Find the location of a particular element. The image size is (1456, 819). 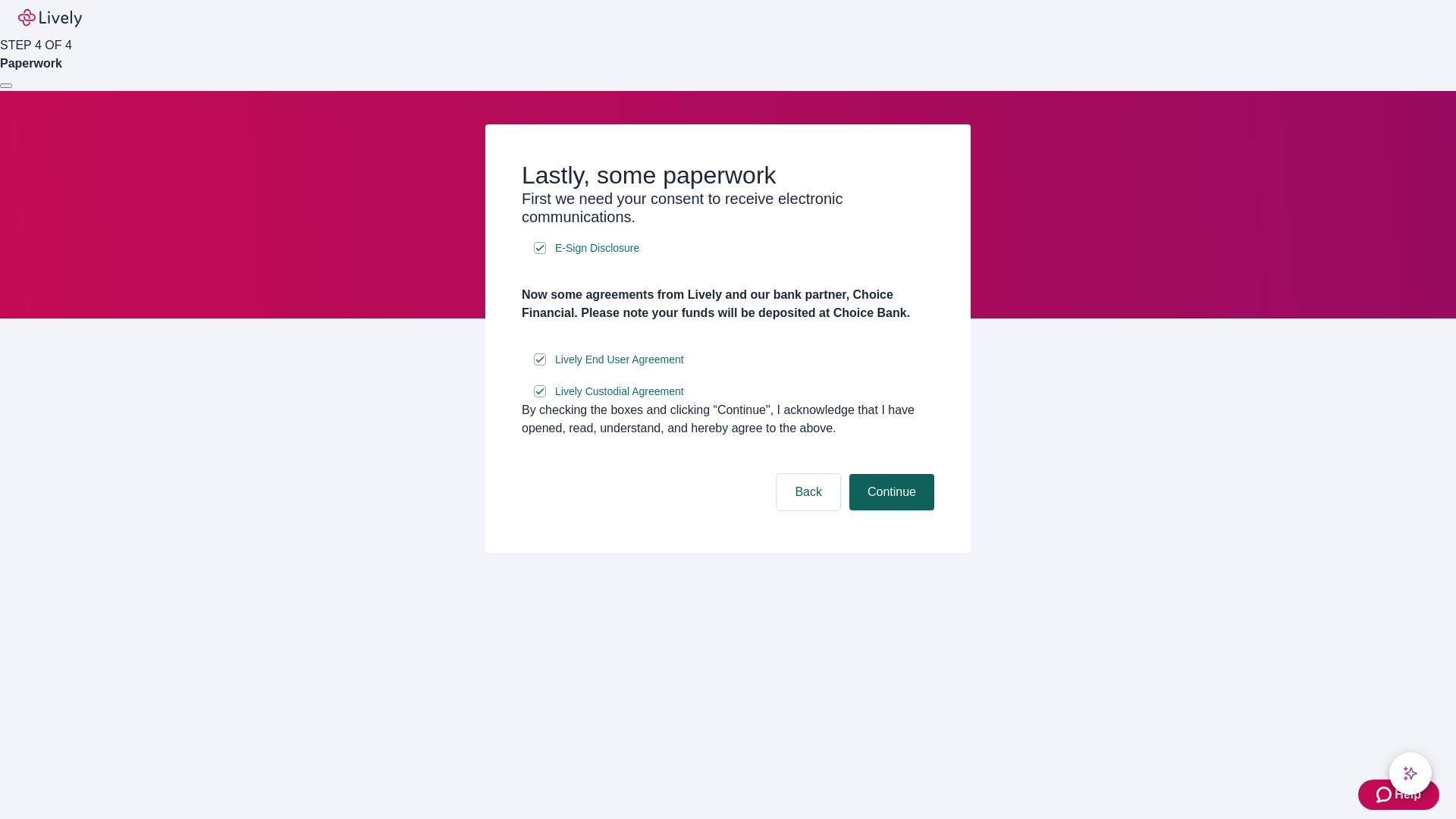

span: Help is located at coordinates (1407, 795).